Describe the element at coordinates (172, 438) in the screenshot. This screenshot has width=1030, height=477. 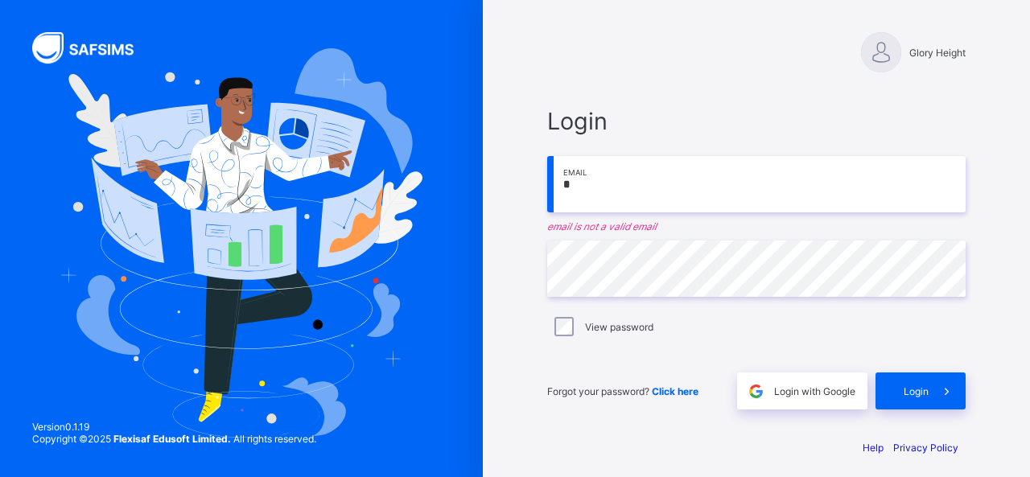
I see `strong: Flexisaf Edusoft Limited.` at that location.